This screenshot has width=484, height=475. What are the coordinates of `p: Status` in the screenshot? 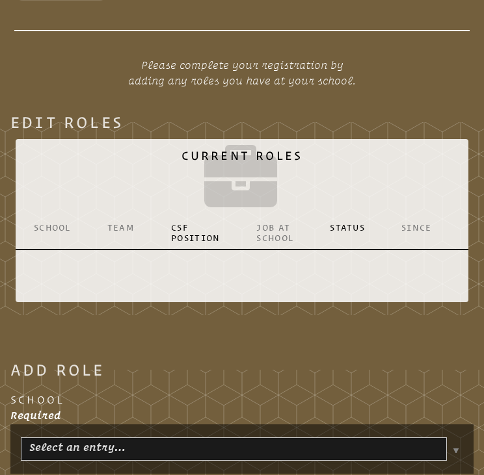 It's located at (347, 228).